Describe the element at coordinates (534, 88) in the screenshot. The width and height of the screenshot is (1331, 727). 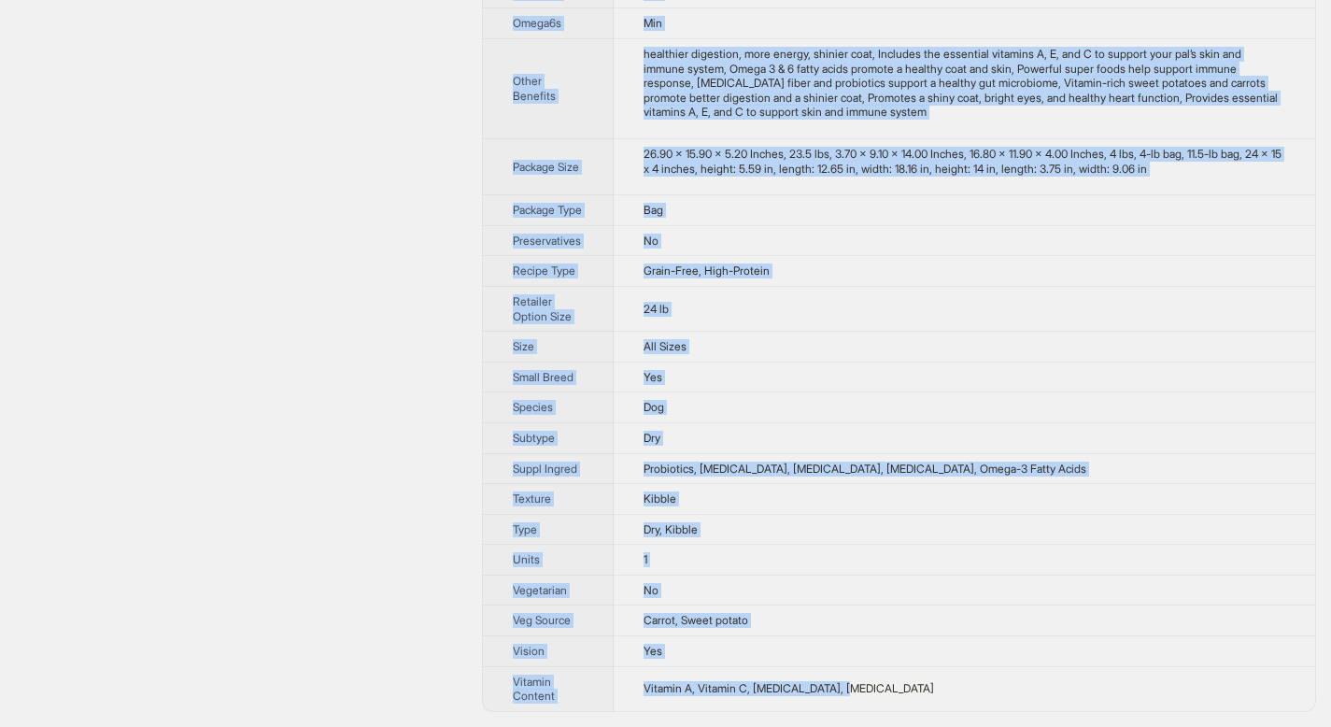
I see `span: Other Benefits` at that location.